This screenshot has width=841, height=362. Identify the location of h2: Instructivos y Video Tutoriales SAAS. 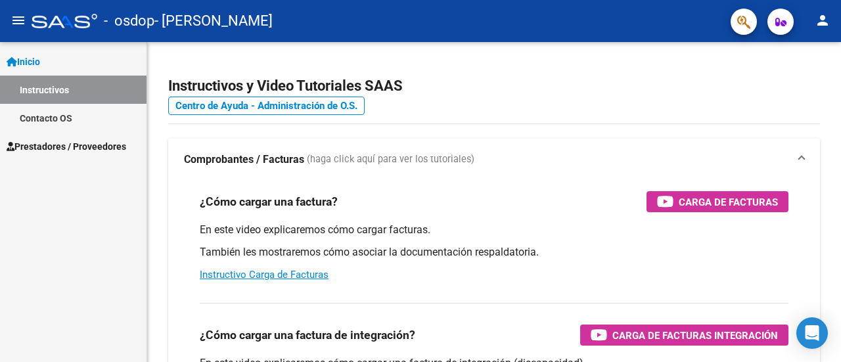
(494, 86).